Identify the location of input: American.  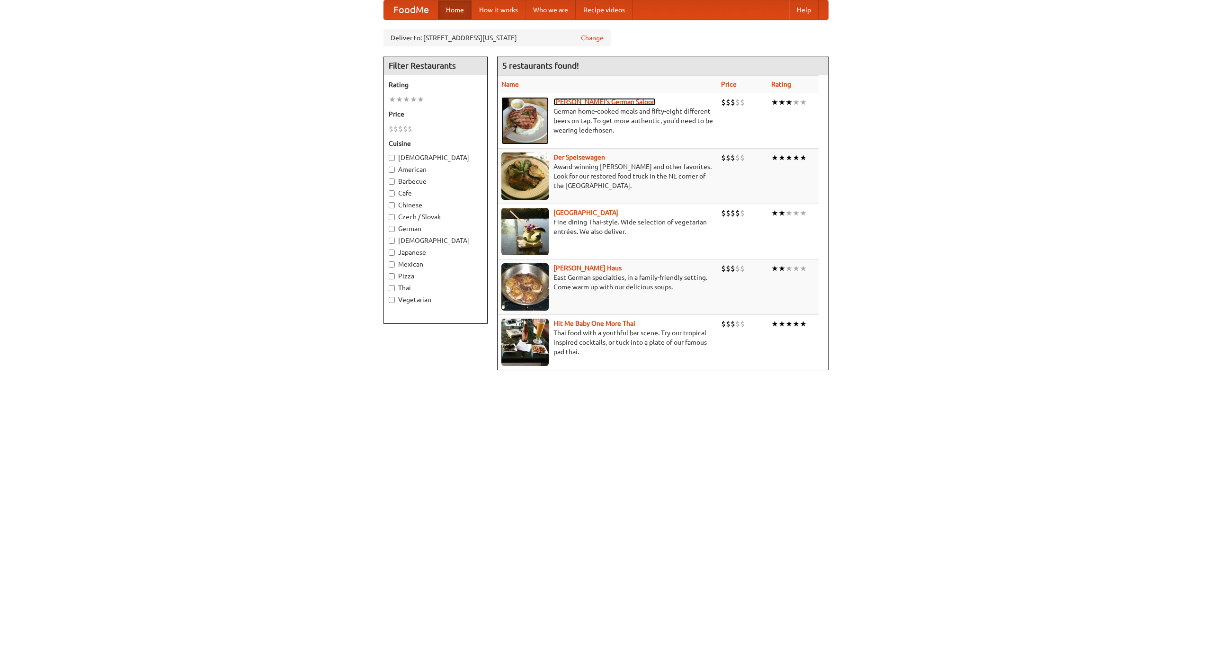
(392, 170).